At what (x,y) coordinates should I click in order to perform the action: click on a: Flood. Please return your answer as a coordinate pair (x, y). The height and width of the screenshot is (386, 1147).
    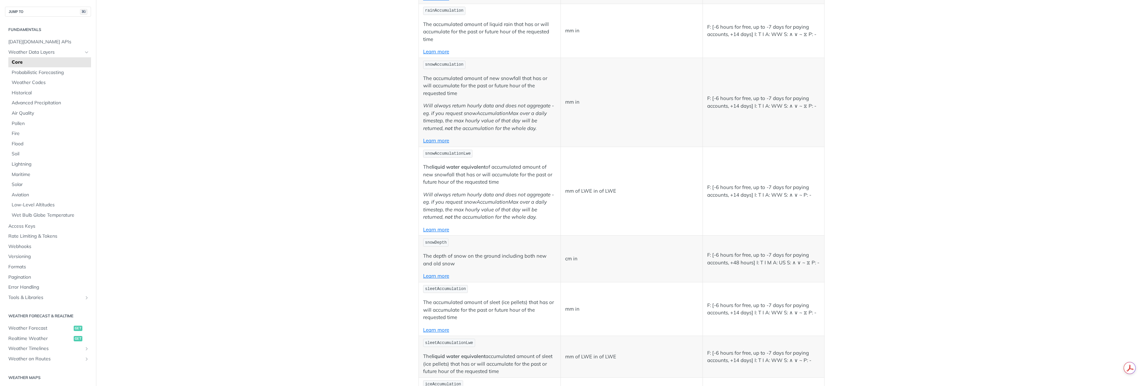
    Looking at the image, I should click on (50, 144).